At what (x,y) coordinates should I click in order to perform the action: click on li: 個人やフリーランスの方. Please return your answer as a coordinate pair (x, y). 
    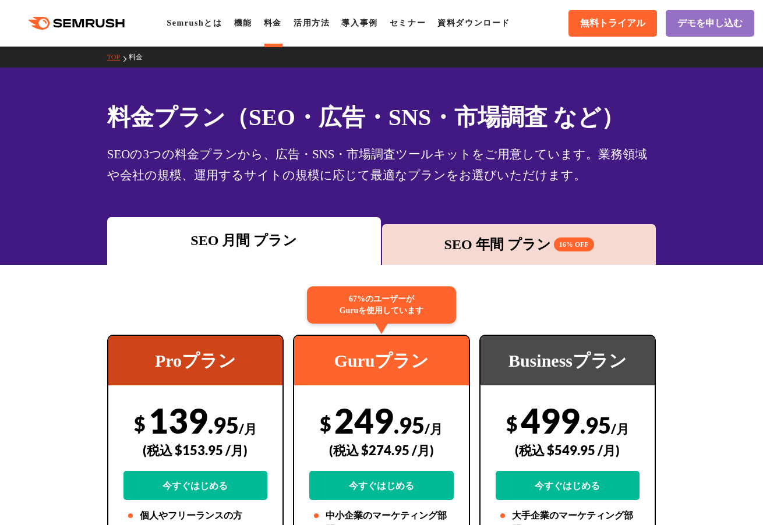
    Looking at the image, I should click on (195, 516).